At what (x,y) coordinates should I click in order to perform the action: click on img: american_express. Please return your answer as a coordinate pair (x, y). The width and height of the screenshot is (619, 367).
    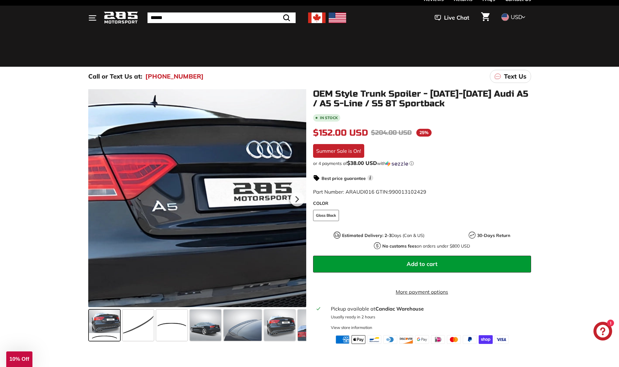
    Looking at the image, I should click on (342, 340).